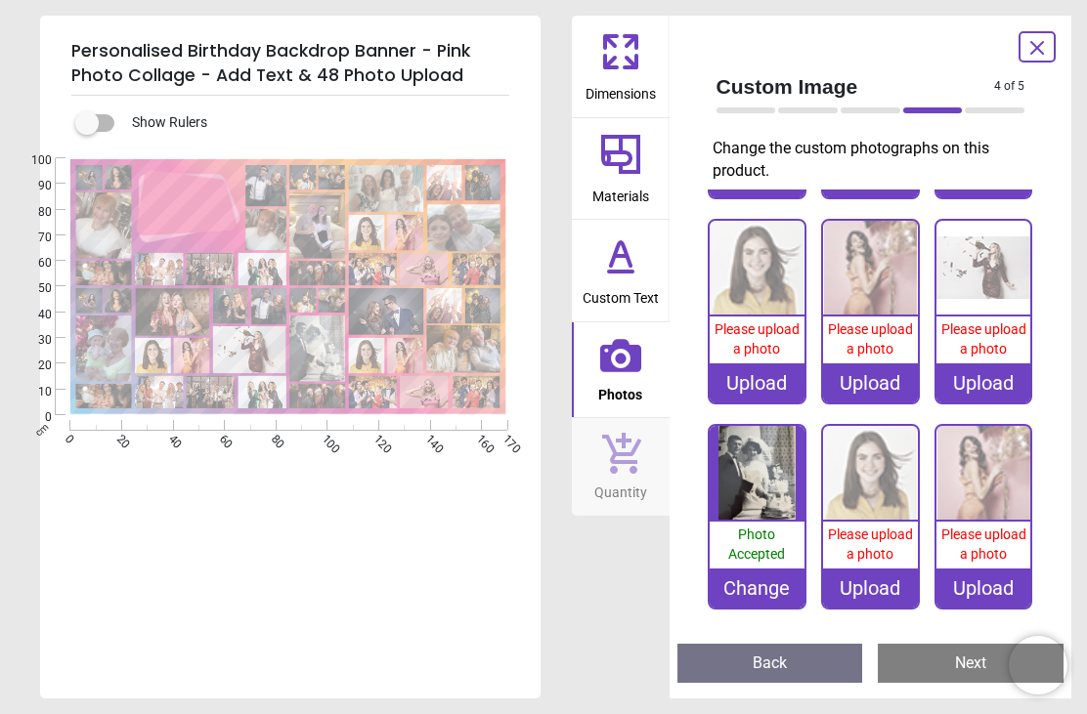  What do you see at coordinates (427, 438) in the screenshot?
I see `span: 140` at bounding box center [427, 438].